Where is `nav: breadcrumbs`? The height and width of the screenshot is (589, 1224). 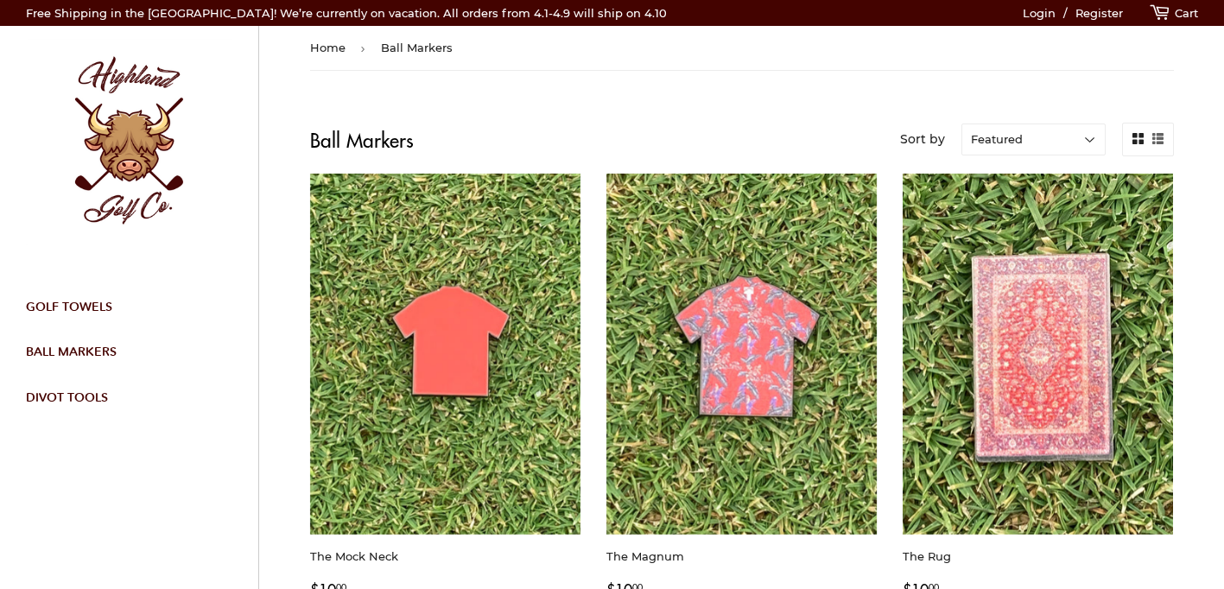
nav: breadcrumbs is located at coordinates (742, 48).